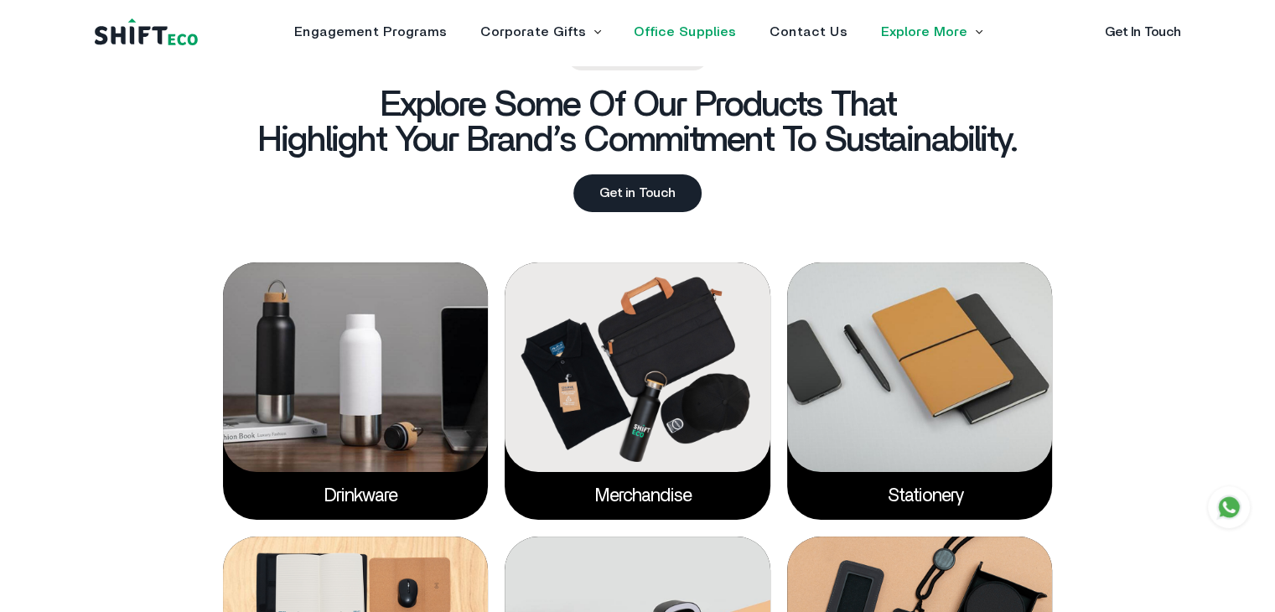 This screenshot has width=1275, height=612. I want to click on img: Merchandise.png, so click(637, 367).